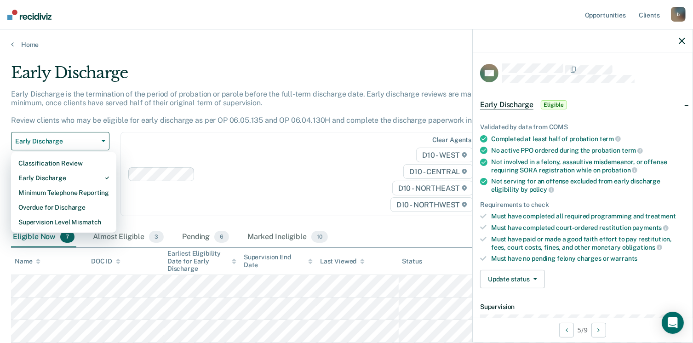 The width and height of the screenshot is (693, 343). I want to click on div: Minimum Telephone Reporting, so click(64, 193).